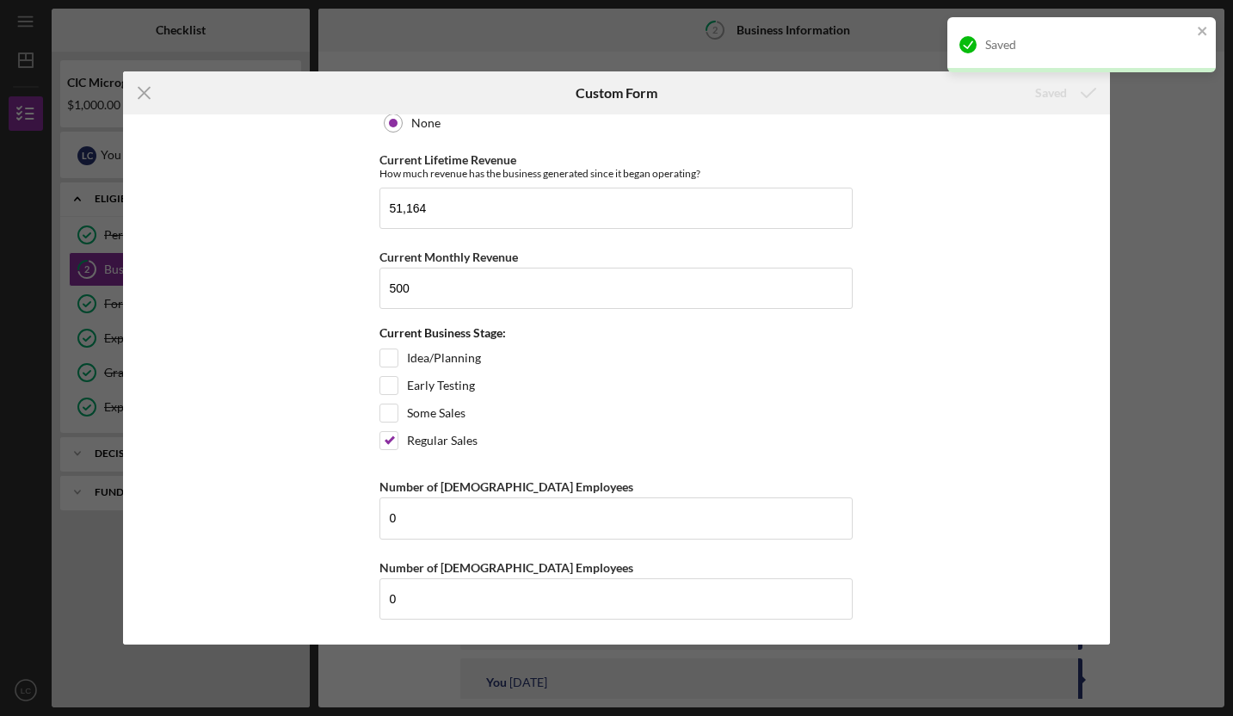  Describe the element at coordinates (442, 441) in the screenshot. I see `label: Regular Sales` at that location.